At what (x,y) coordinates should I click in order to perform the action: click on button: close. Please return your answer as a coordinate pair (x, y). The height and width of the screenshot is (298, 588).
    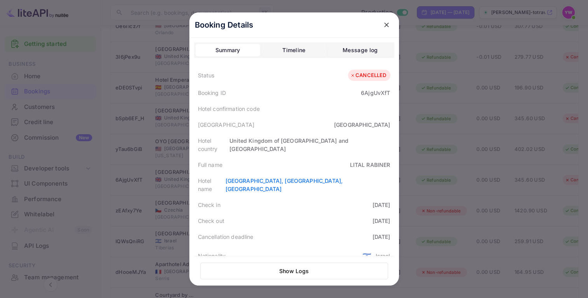
    Looking at the image, I should click on (386, 25).